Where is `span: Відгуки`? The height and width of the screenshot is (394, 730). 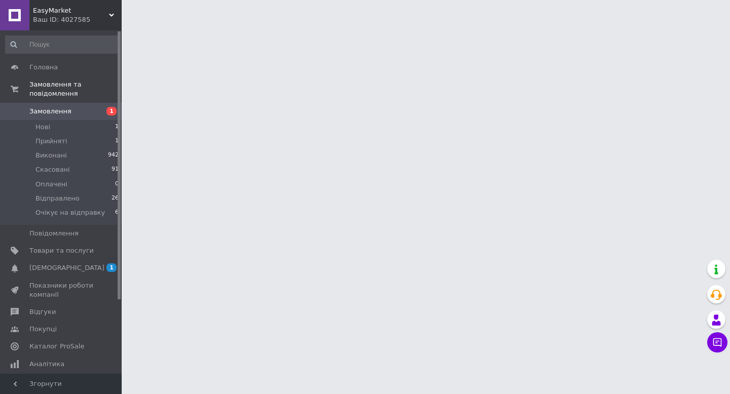 span: Відгуки is located at coordinates (43, 312).